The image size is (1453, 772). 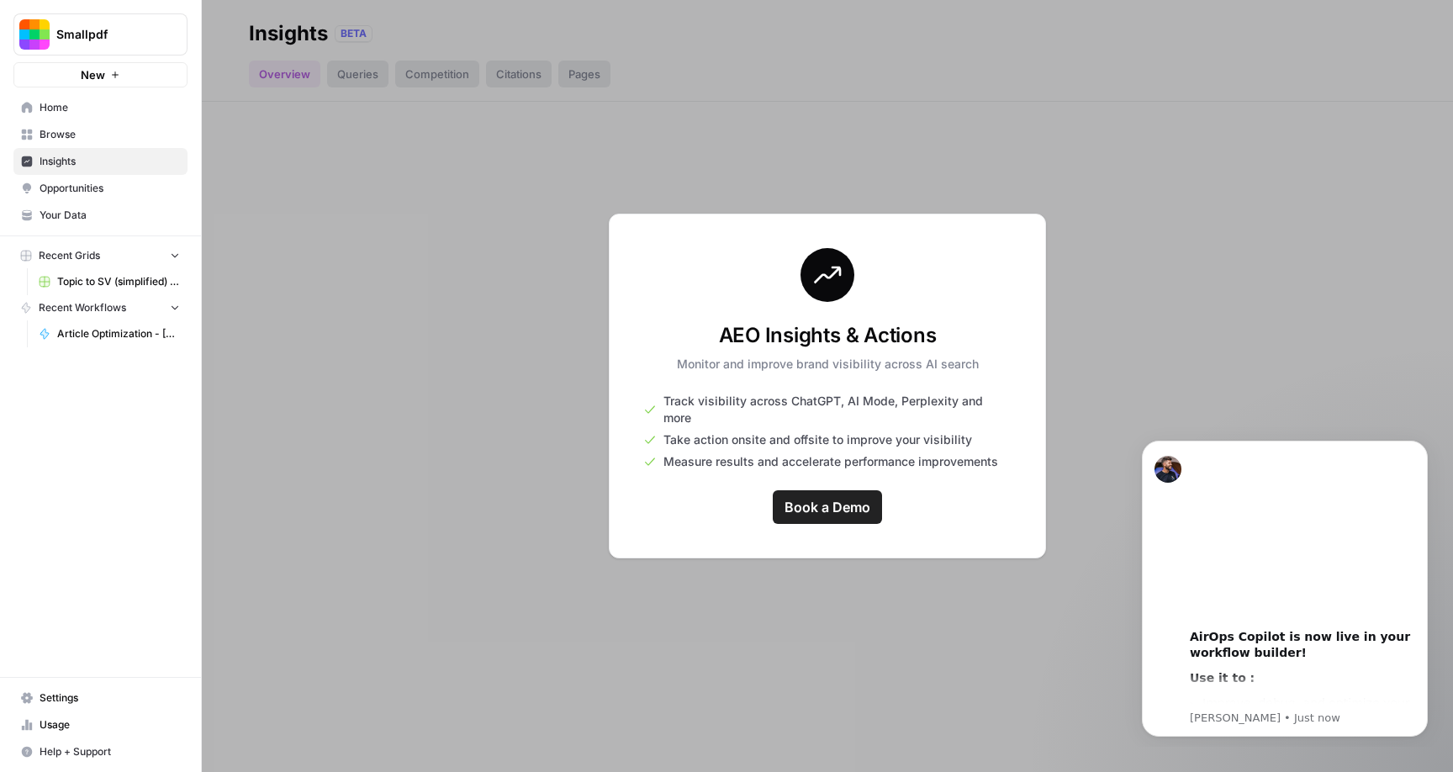 I want to click on span: Insights, so click(x=109, y=161).